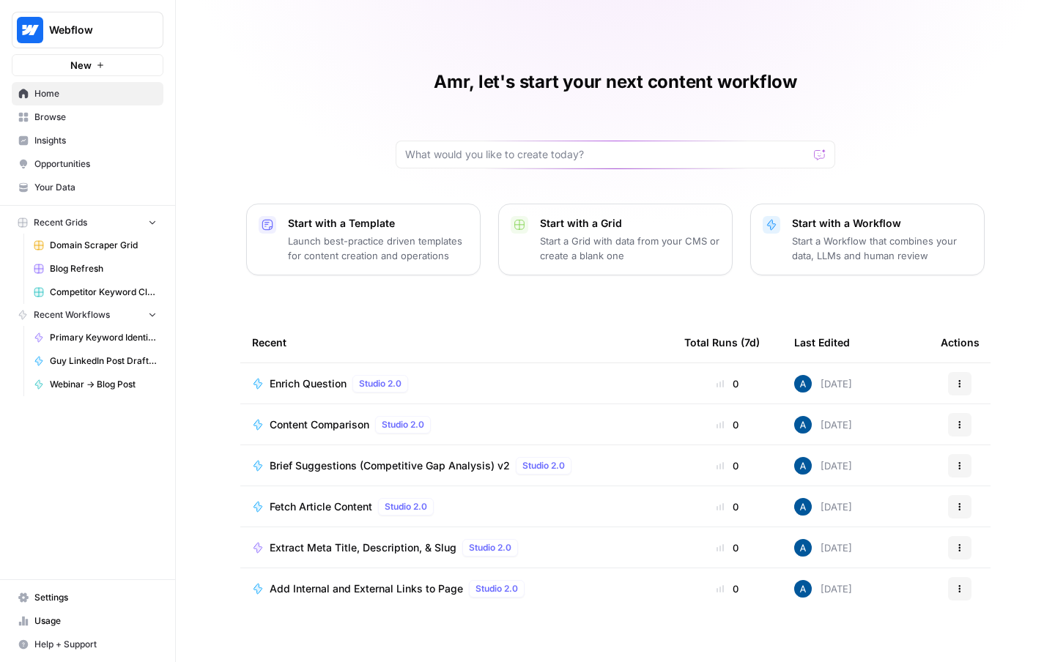  Describe the element at coordinates (30, 30) in the screenshot. I see `img: Webflow Logo` at that location.